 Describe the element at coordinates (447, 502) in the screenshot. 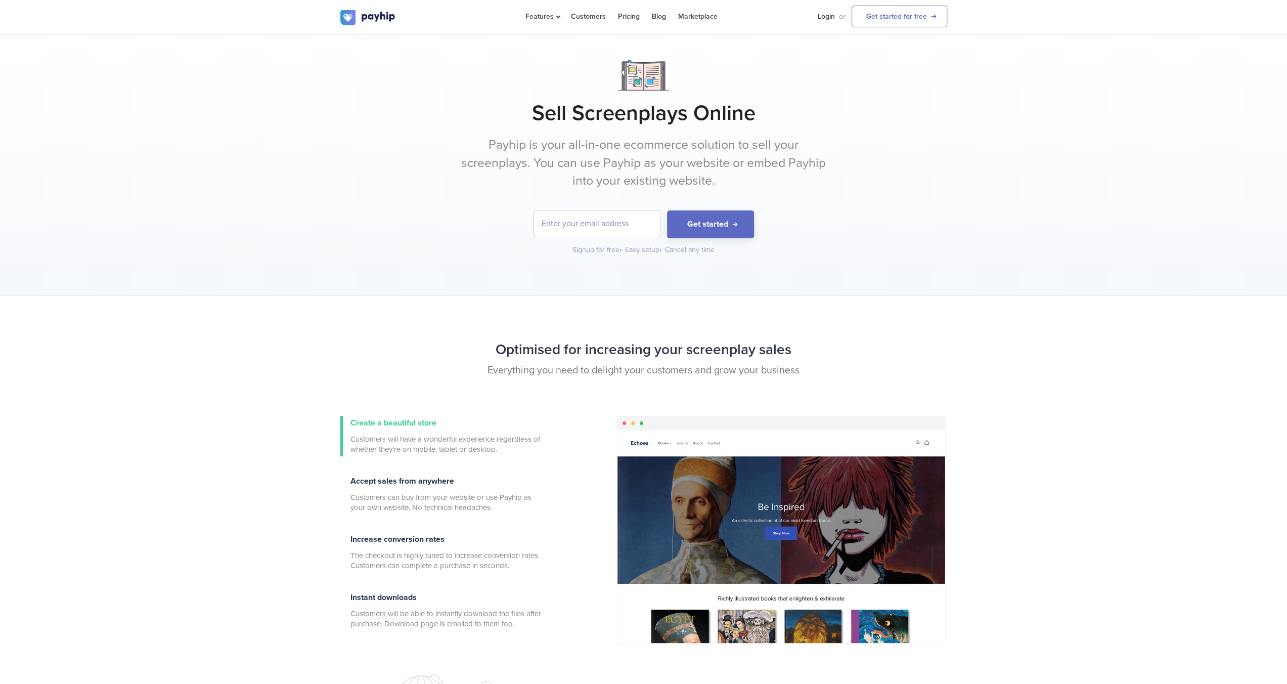

I see `span: Customers can buy from your website or use Payhip as your own website. No technical headaches.` at that location.